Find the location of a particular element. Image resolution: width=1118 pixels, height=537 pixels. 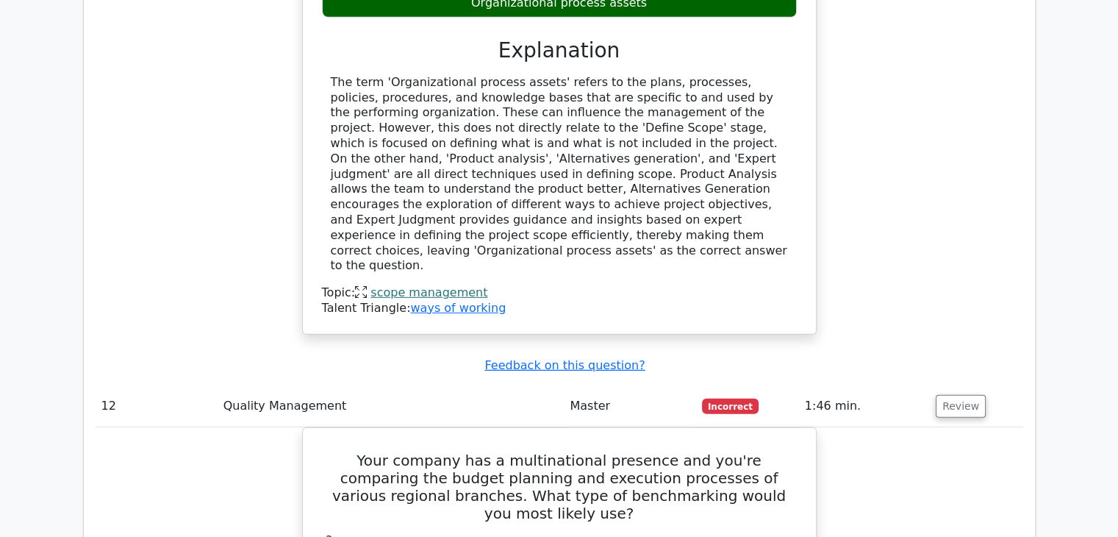

a: Feedback on this question? is located at coordinates (565, 365).